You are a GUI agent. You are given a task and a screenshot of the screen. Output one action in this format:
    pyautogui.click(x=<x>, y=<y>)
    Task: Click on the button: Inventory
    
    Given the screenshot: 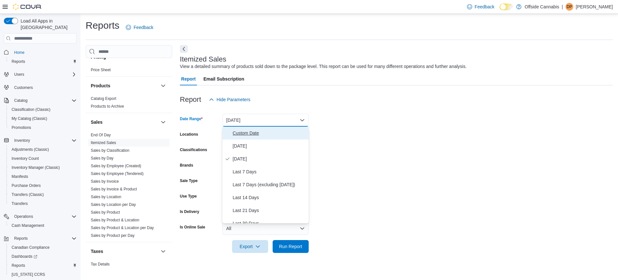 What is the action you would take?
    pyautogui.click(x=22, y=140)
    